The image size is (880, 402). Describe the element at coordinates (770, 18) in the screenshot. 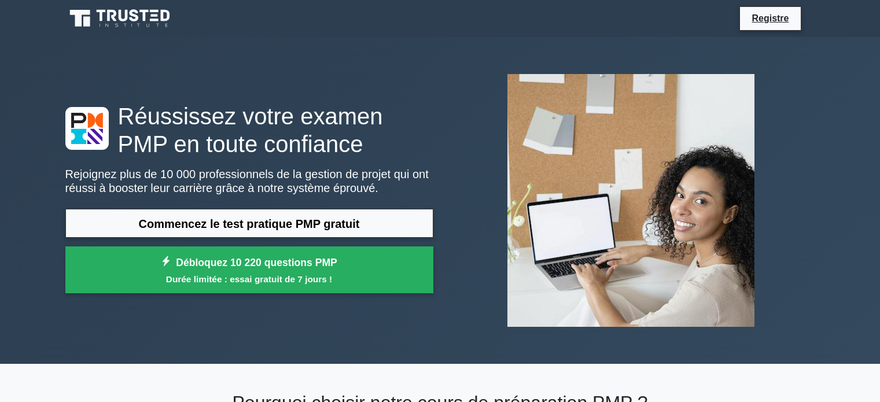

I see `font: Registre` at that location.